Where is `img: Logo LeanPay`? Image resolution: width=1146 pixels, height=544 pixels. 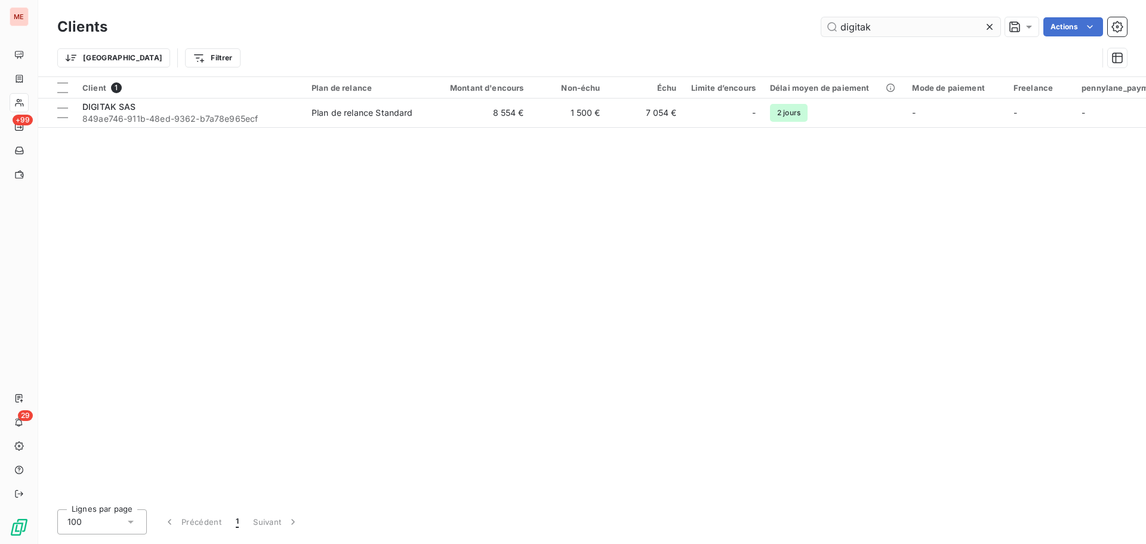 img: Logo LeanPay is located at coordinates (19, 527).